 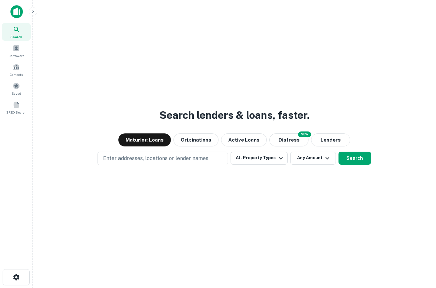 I want to click on div: Borrowers, so click(x=16, y=51).